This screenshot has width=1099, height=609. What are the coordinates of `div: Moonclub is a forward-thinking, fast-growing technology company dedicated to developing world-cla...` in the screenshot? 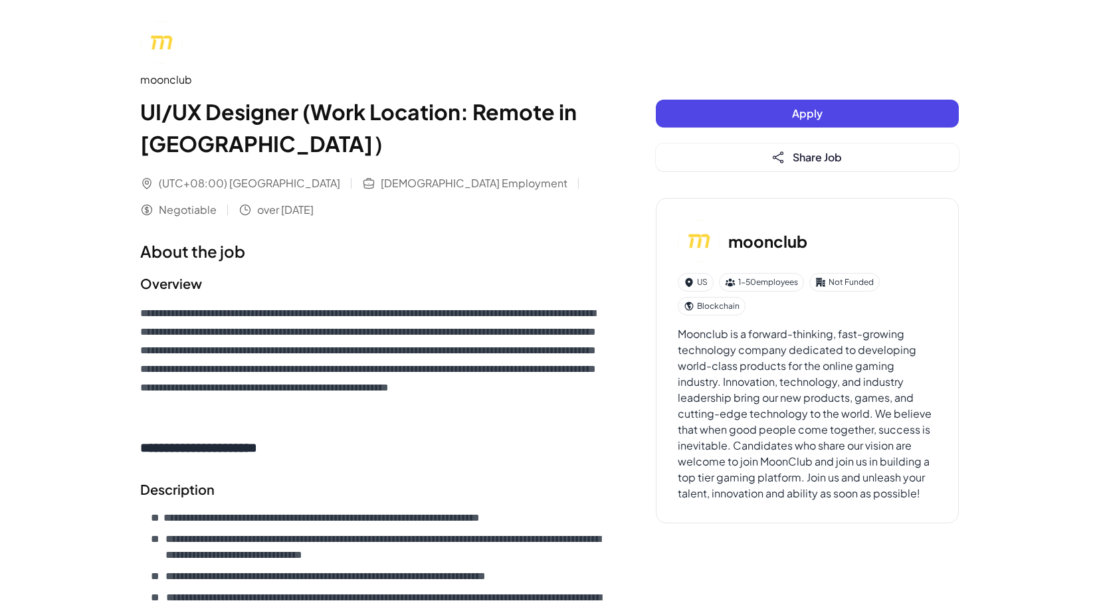 It's located at (807, 414).